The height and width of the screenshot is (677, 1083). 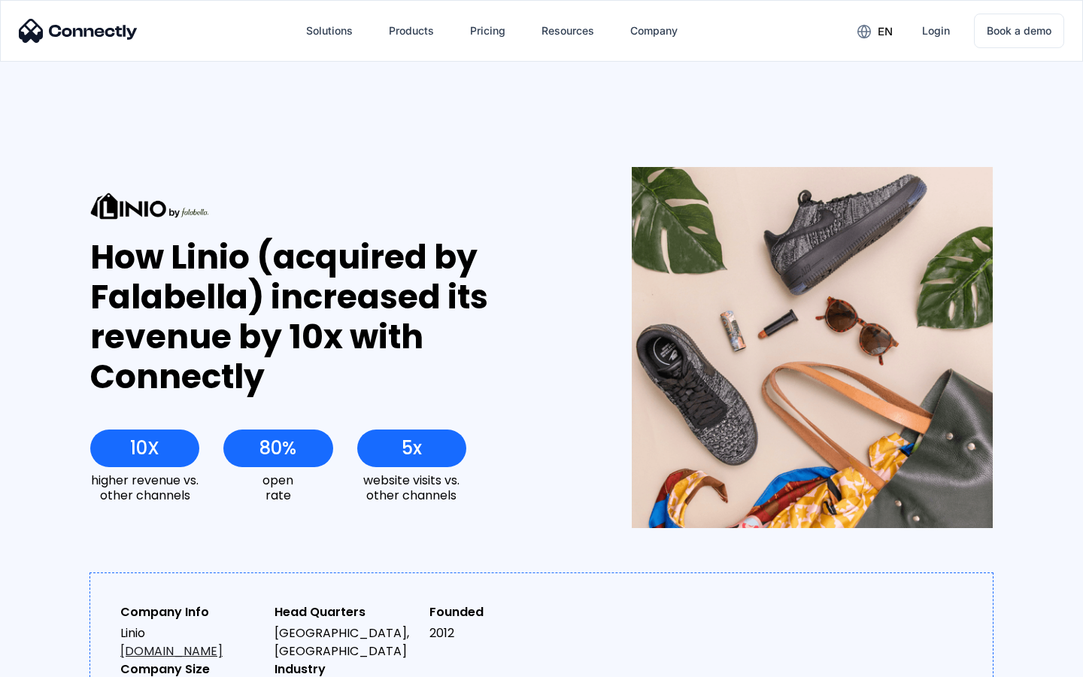 What do you see at coordinates (885, 32) in the screenshot?
I see `div: en` at bounding box center [885, 32].